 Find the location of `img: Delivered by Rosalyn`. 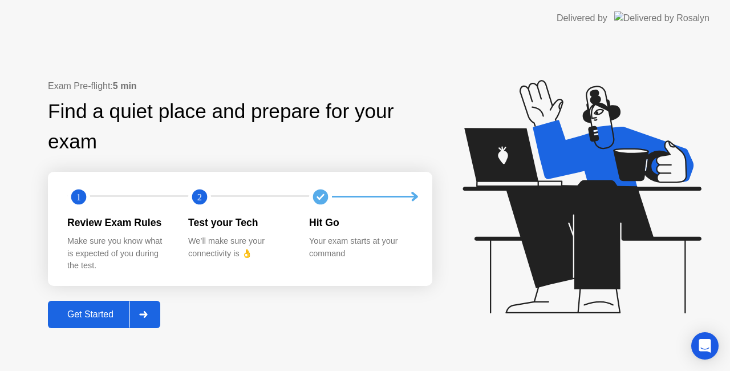

img: Delivered by Rosalyn is located at coordinates (662, 18).